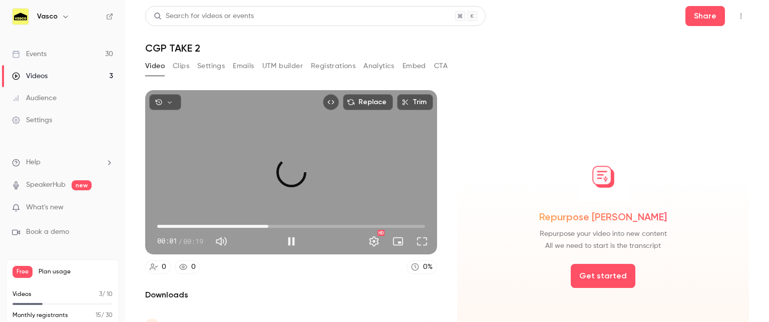  Describe the element at coordinates (101, 294) in the screenshot. I see `span: 3` at that location.